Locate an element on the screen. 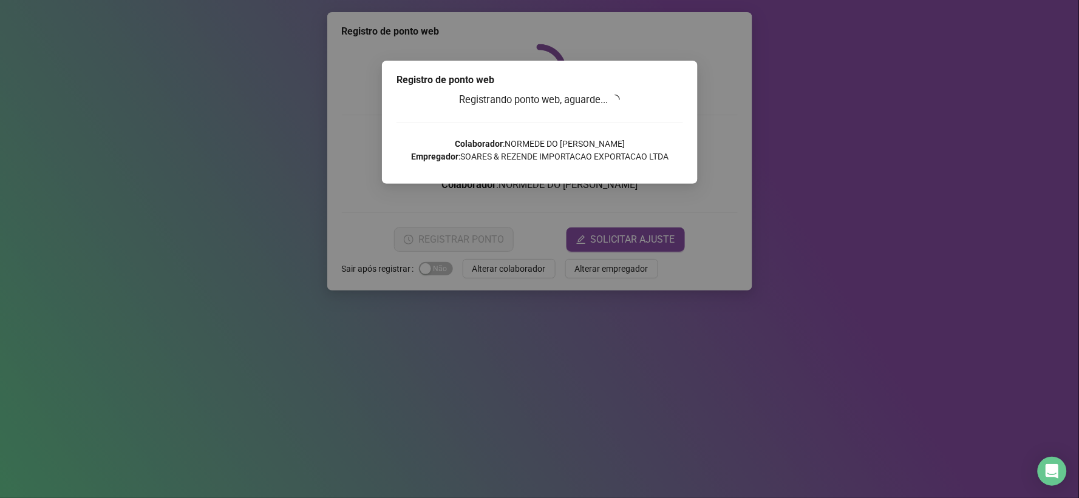 Image resolution: width=1079 pixels, height=498 pixels. h3: Registrando ponto web, aguarde... is located at coordinates (540, 100).